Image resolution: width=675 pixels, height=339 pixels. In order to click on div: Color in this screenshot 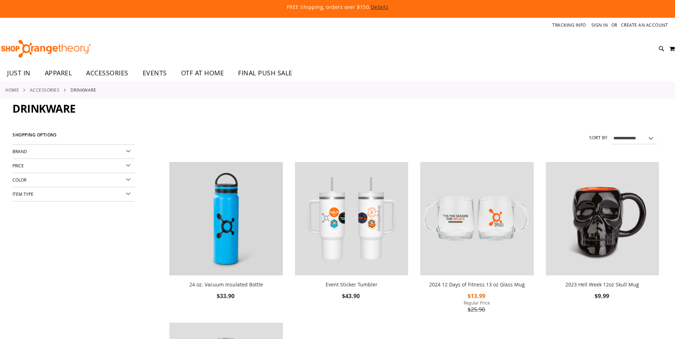, I will do `click(74, 180)`.